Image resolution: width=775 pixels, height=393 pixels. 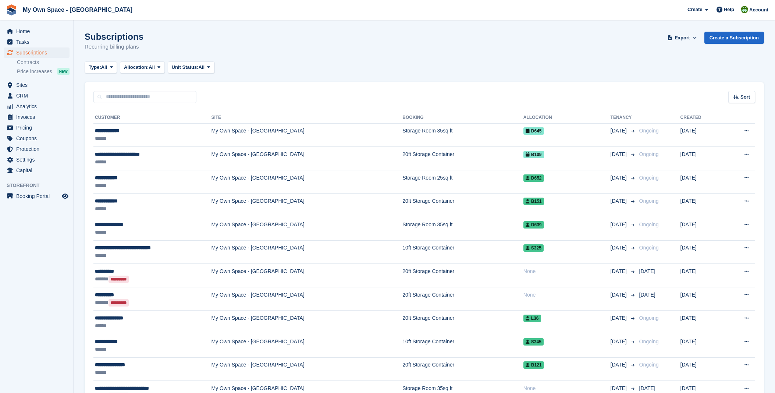 I want to click on span: Pricing, so click(x=38, y=128).